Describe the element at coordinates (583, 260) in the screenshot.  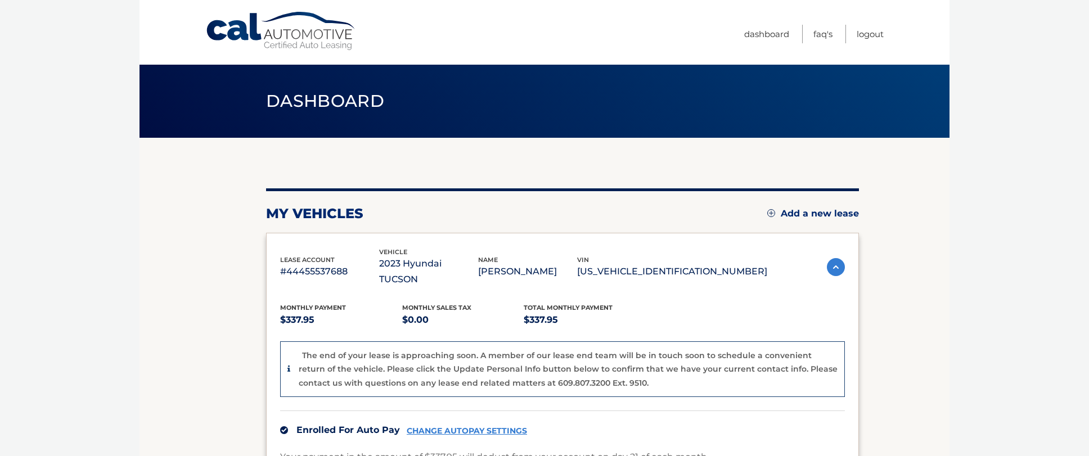
I see `span: vin` at that location.